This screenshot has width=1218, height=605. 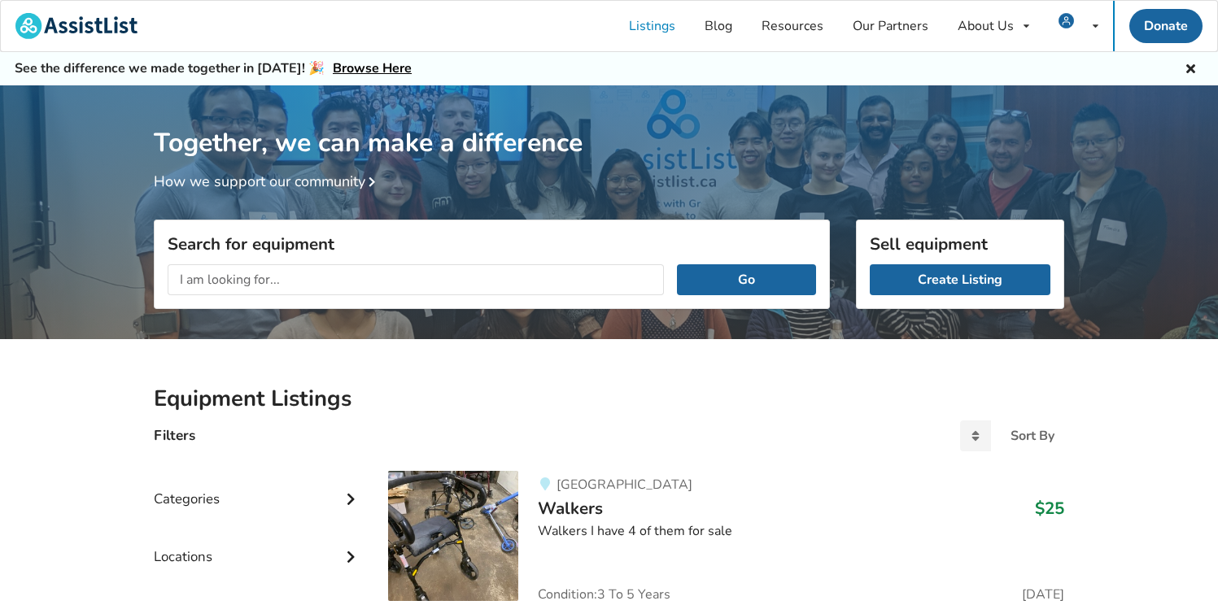 I want to click on a: Blog, so click(x=719, y=26).